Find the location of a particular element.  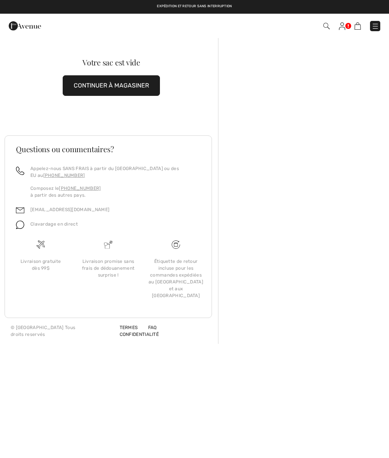

img: Mes infos is located at coordinates (342, 26).